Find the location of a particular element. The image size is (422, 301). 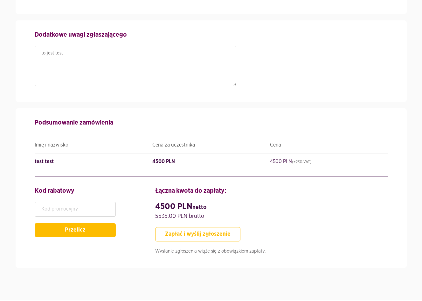

p: Wysłanie zgłoszenia wiąże się z obowiązkiem zapłaty. is located at coordinates (272, 251).